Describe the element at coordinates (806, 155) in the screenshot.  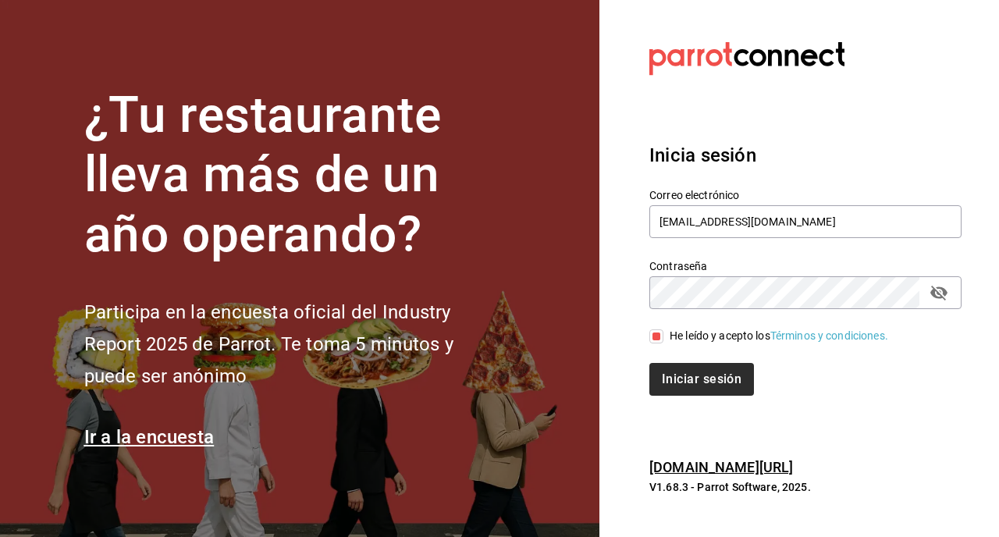
I see `h3: Inicia sesión` at that location.